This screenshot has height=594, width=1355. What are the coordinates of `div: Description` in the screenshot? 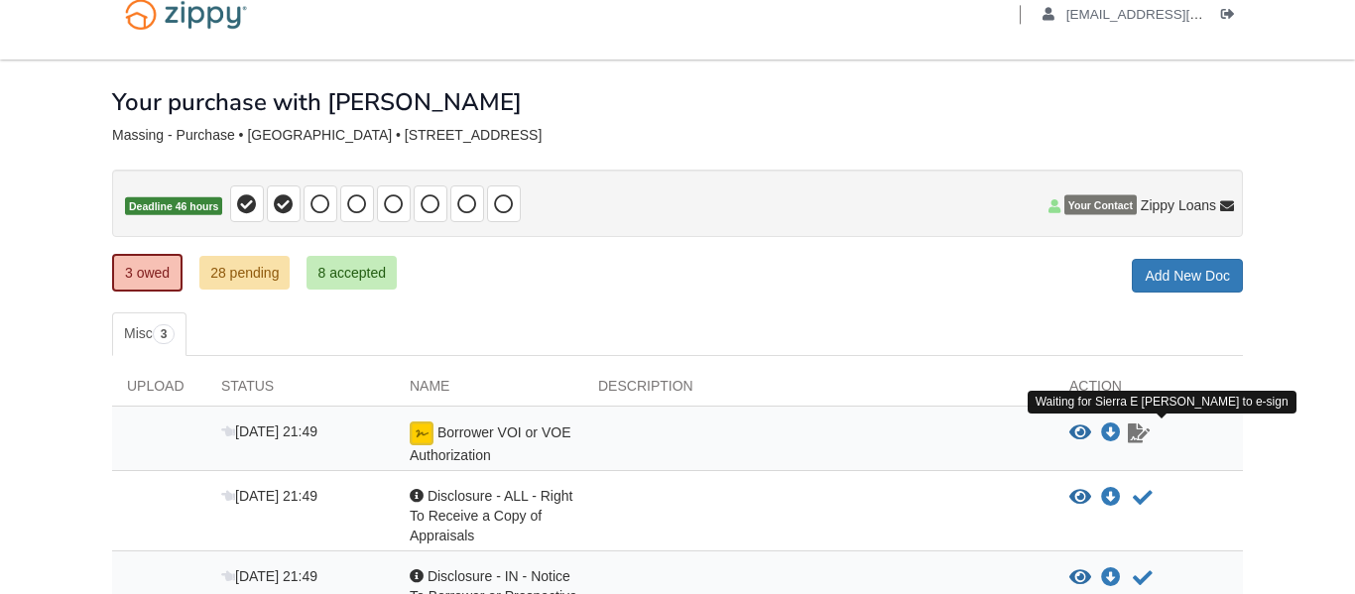 It's located at (819, 391).